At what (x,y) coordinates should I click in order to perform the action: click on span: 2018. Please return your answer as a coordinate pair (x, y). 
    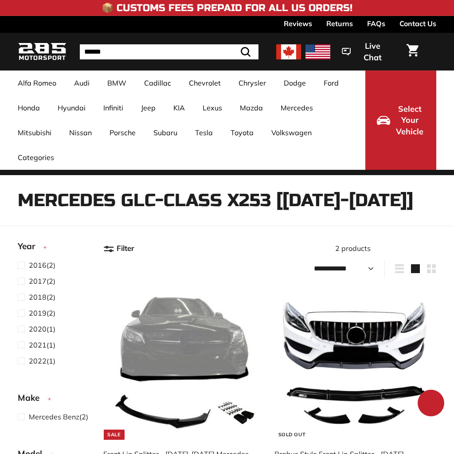
    Looking at the image, I should click on (38, 297).